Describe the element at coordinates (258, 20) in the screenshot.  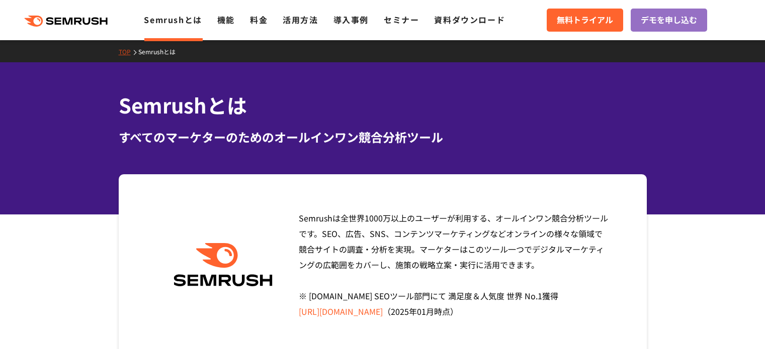
I see `a: 料金` at that location.